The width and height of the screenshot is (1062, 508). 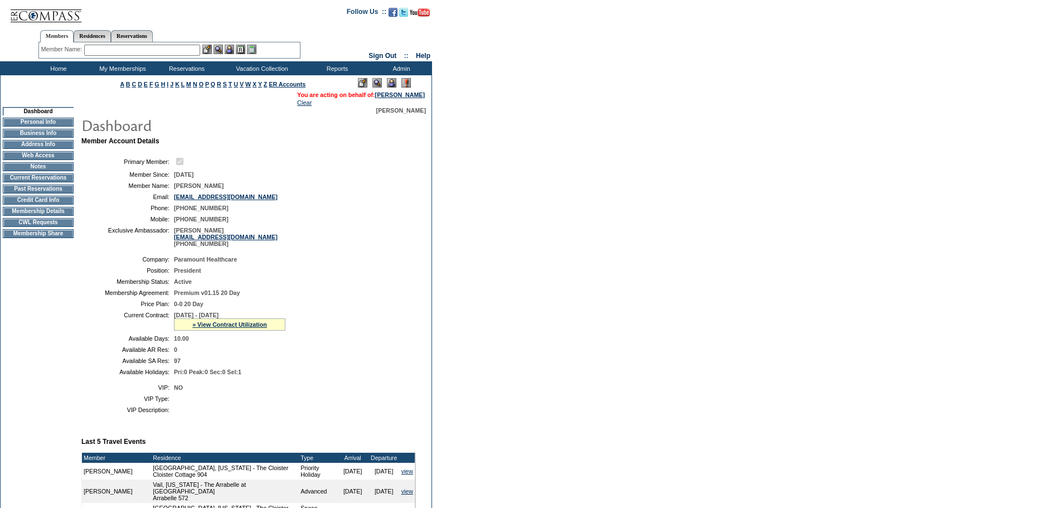 What do you see at coordinates (146, 84) in the screenshot?
I see `a: E` at bounding box center [146, 84].